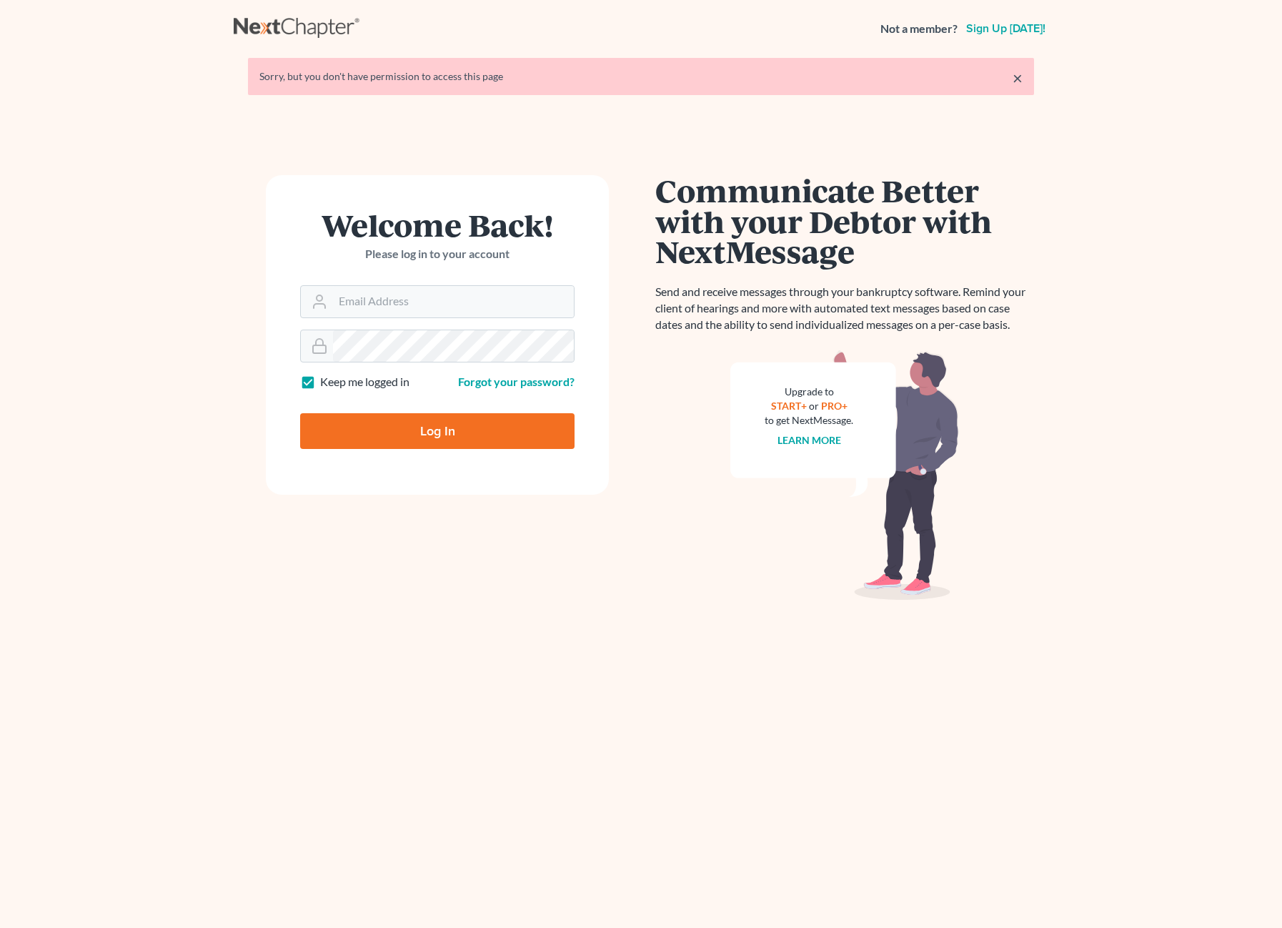 Image resolution: width=1282 pixels, height=928 pixels. What do you see at coordinates (809, 440) in the screenshot?
I see `a: Learn more` at bounding box center [809, 440].